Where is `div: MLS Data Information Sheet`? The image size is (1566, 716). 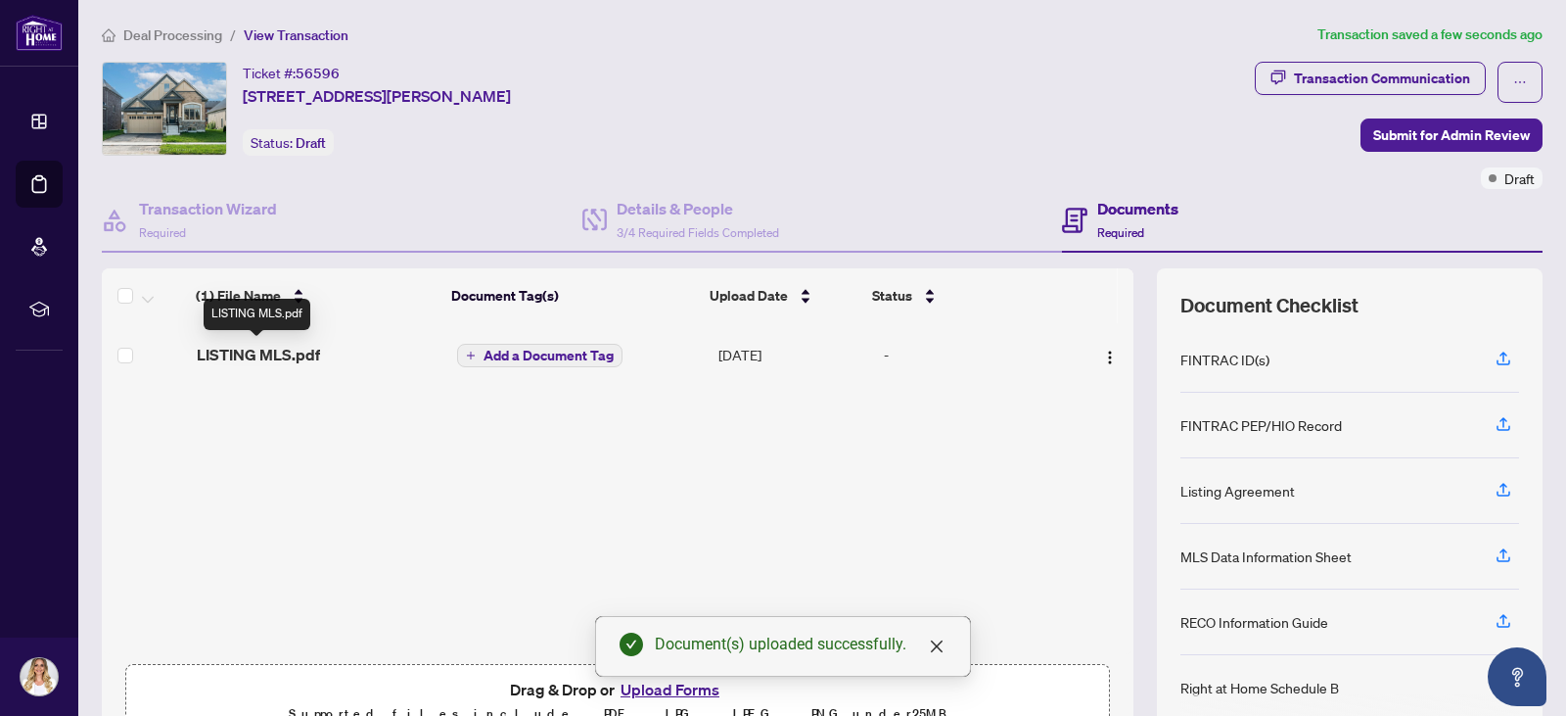
div: MLS Data Information Sheet is located at coordinates (1266, 556).